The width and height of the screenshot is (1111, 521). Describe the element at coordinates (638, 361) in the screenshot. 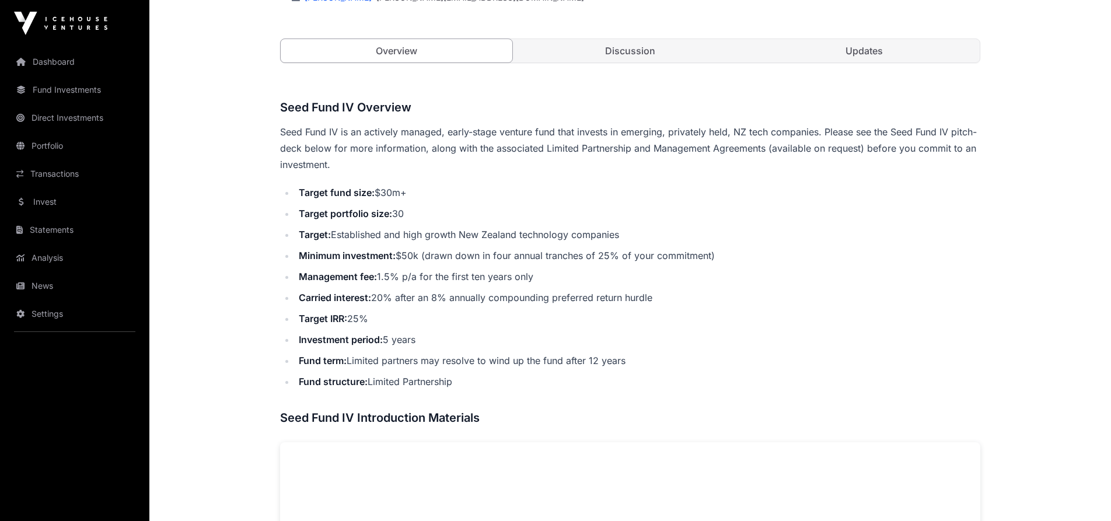

I see `li: Limited partners may resolve to wind up the fund after 12 years` at that location.